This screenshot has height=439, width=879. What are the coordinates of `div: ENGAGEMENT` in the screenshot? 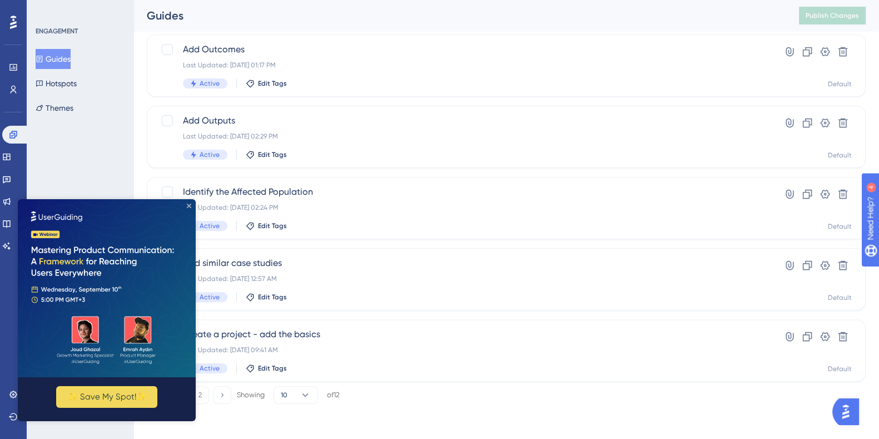 It's located at (57, 31).